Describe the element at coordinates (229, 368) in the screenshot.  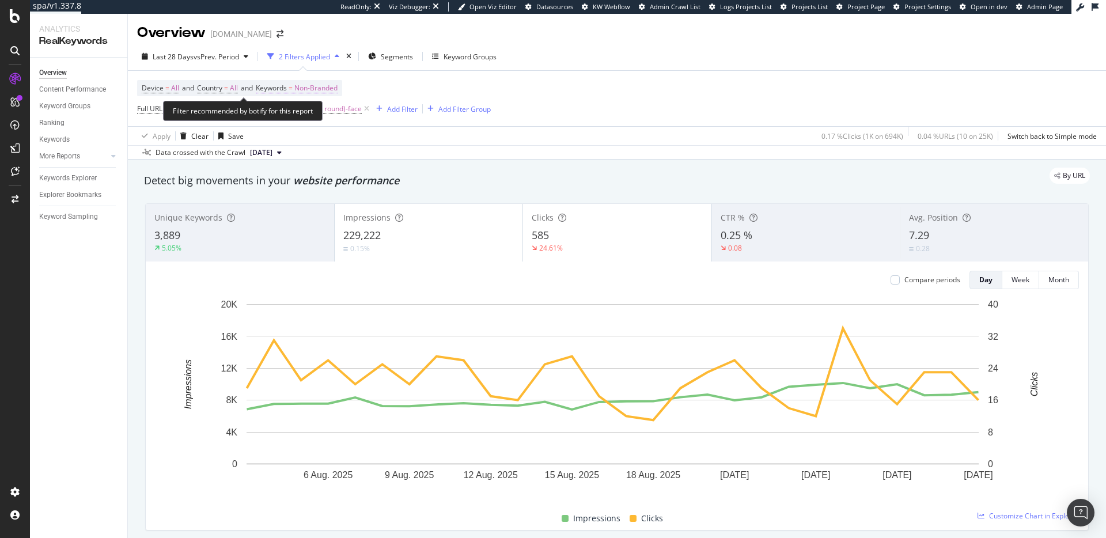
I see `text: 12K` at that location.